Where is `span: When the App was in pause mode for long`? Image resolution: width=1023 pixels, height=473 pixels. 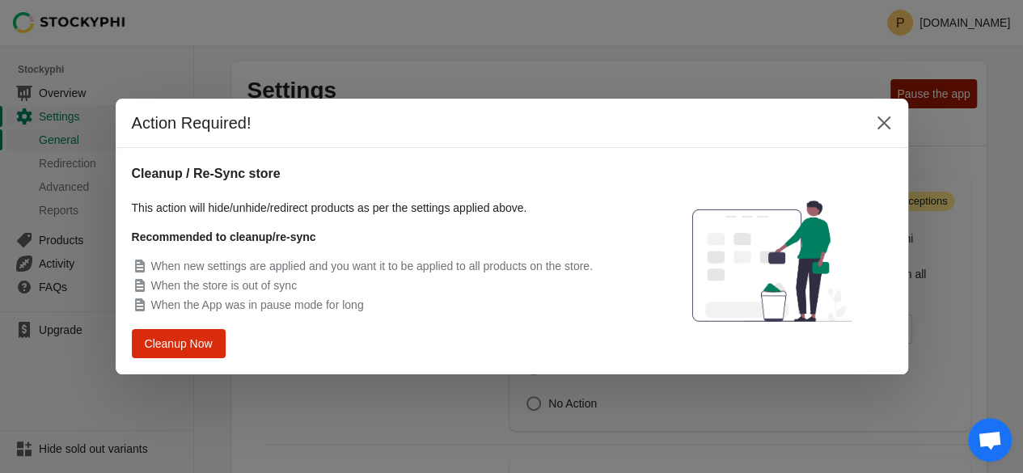
span: When the App was in pause mode for long is located at coordinates (257, 305).